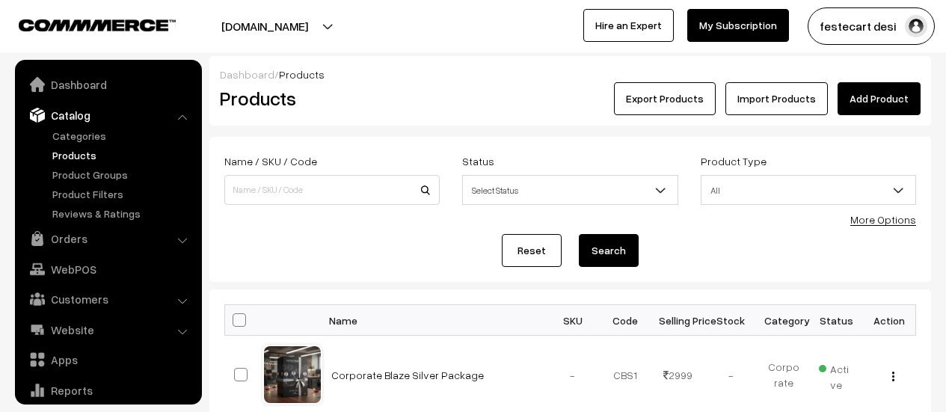 The image size is (946, 412). What do you see at coordinates (478, 161) in the screenshot?
I see `label: Status` at bounding box center [478, 161].